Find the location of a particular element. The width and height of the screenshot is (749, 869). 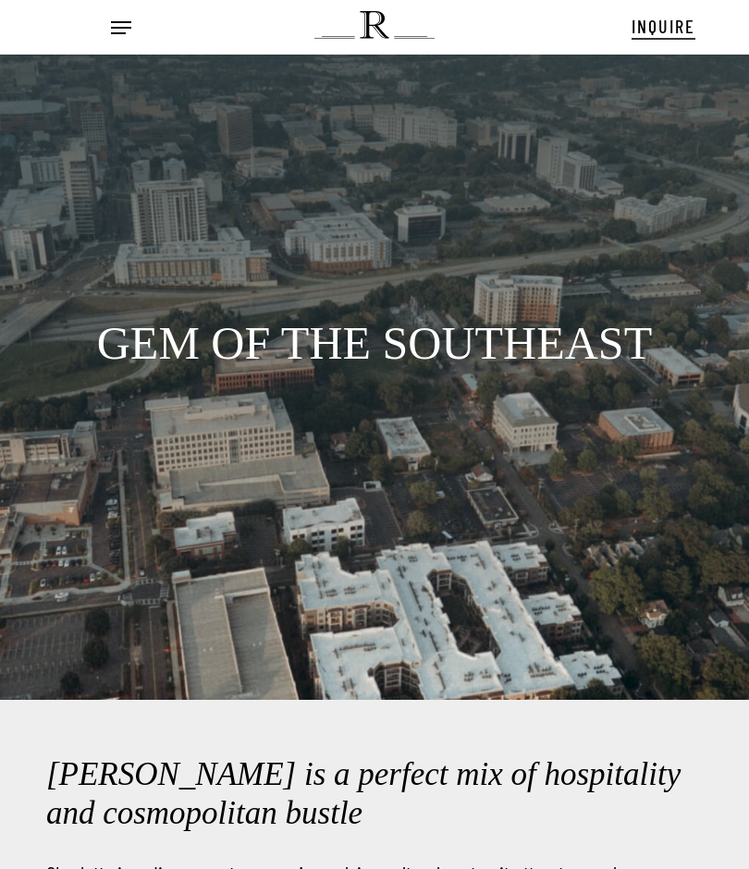

h1: GEM OF THE SOUTHEAST is located at coordinates (375, 343).